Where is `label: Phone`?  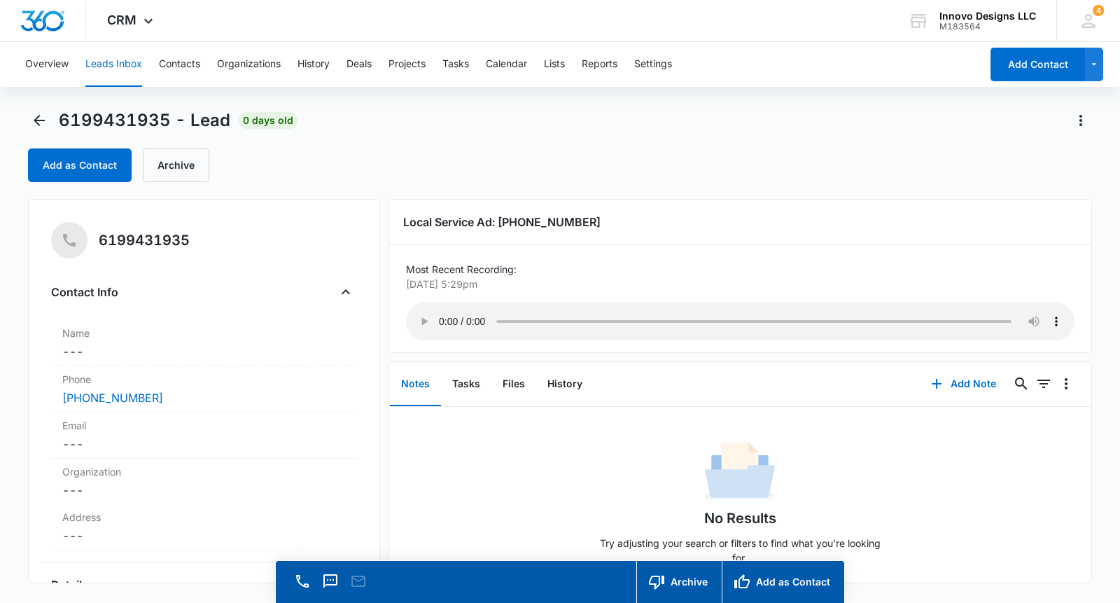 label: Phone is located at coordinates (204, 379).